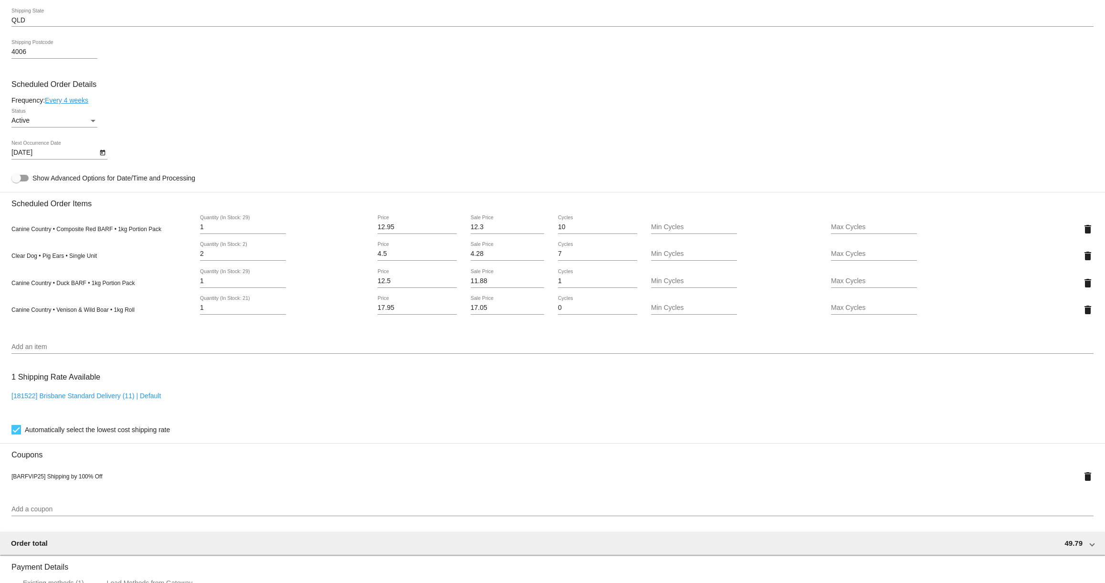 This screenshot has width=1105, height=583. Describe the element at coordinates (73, 283) in the screenshot. I see `span: Canine Country • Duck BARF • 1kg Portion Pack` at that location.